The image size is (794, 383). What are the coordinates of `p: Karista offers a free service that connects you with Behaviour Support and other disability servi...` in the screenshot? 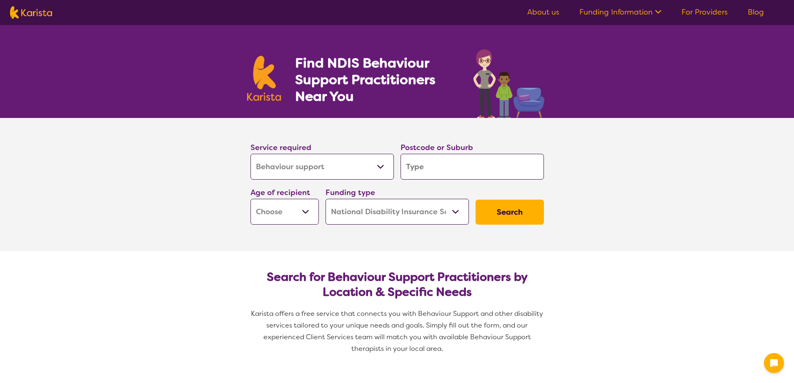 It's located at (397, 331).